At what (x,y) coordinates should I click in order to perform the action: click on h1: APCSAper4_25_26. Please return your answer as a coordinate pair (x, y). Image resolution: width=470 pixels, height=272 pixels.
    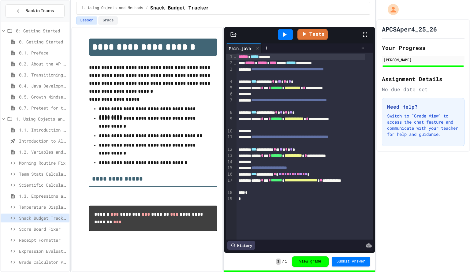
    Looking at the image, I should click on (409, 29).